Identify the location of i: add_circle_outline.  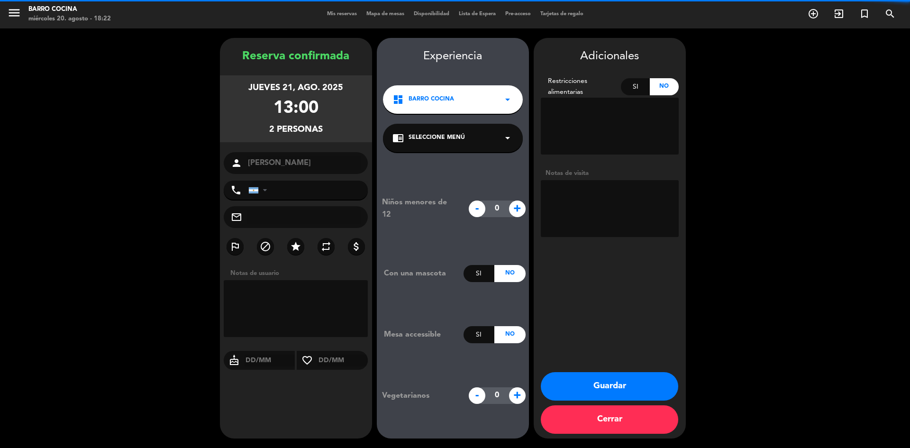
(813, 14).